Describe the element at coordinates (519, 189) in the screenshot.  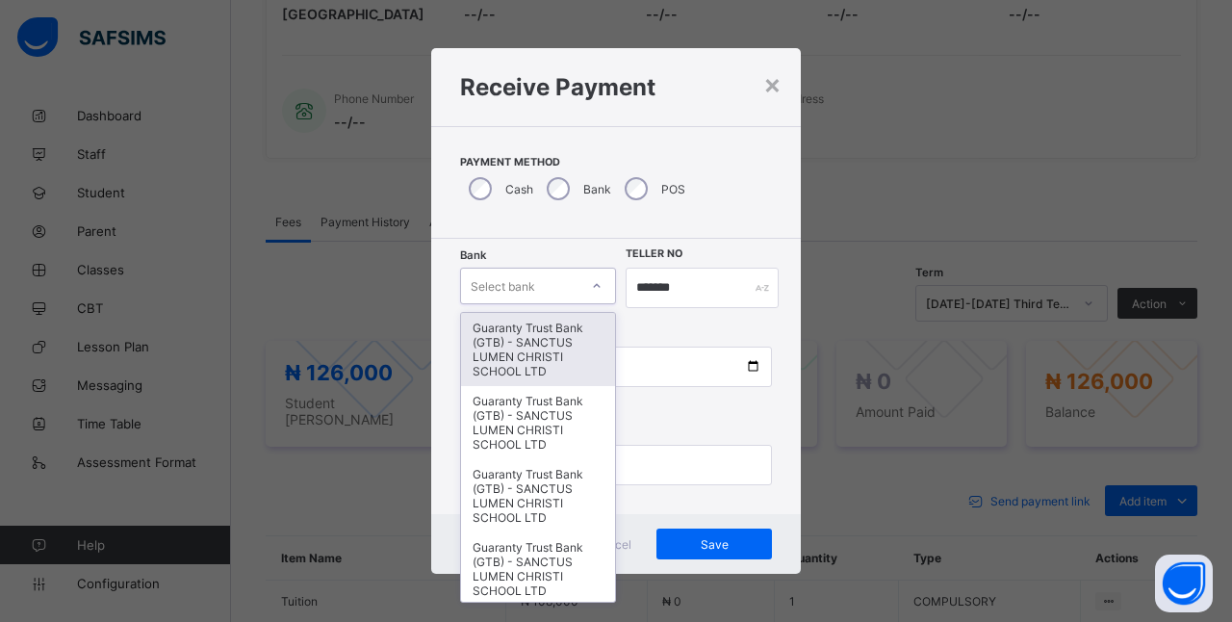
I see `label: Cash` at that location.